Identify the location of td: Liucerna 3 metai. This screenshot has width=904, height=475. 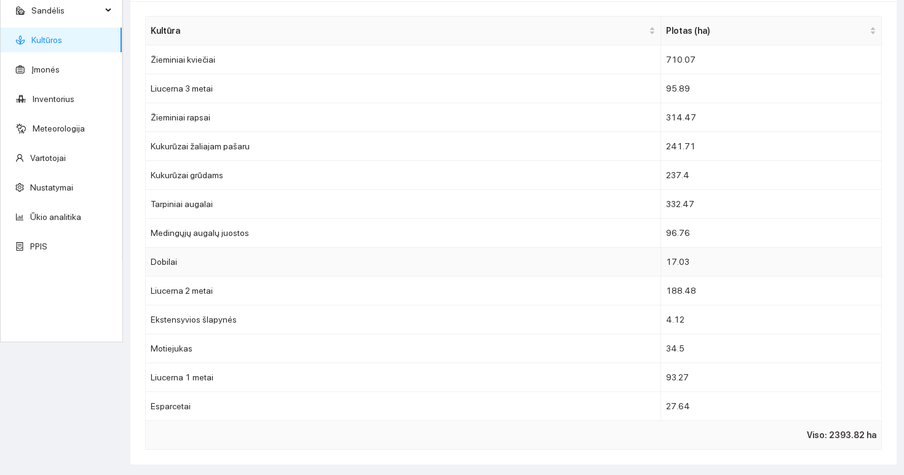
(403, 89).